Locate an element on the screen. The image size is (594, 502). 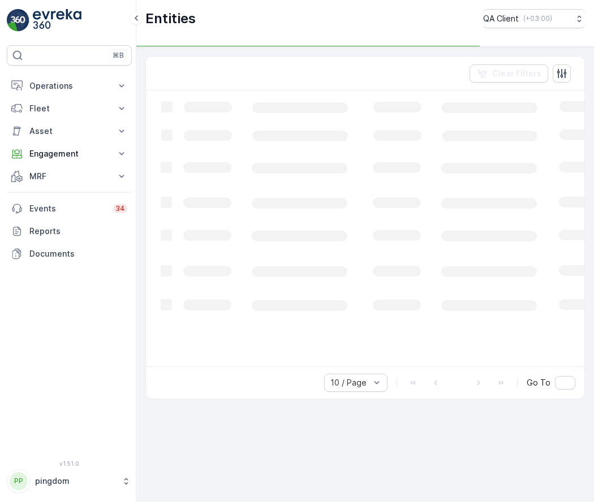
div: PP is located at coordinates (19, 481).